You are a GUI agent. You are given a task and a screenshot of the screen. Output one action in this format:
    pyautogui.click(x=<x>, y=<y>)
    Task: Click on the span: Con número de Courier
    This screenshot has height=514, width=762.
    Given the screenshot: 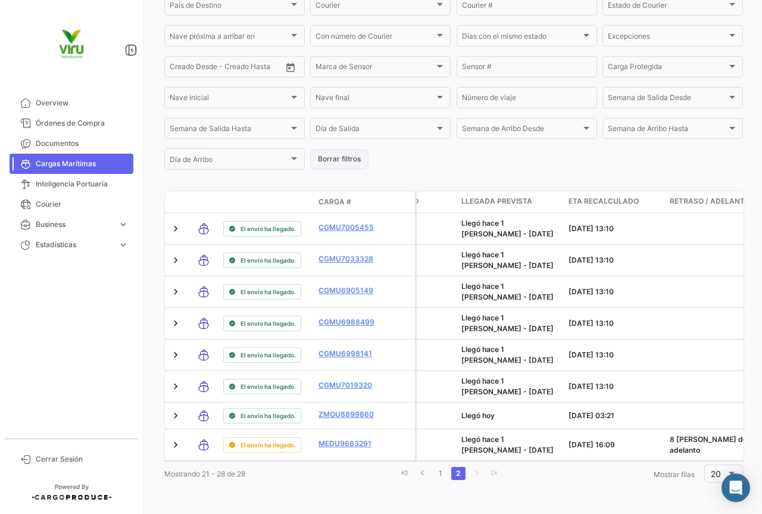 What is the action you would take?
    pyautogui.click(x=375, y=38)
    